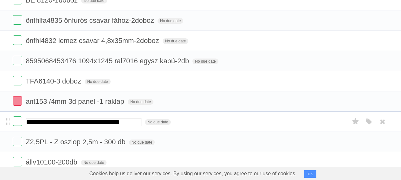  What do you see at coordinates (54, 81) in the screenshot?
I see `span: TFA6140-3 doboz` at bounding box center [54, 81].